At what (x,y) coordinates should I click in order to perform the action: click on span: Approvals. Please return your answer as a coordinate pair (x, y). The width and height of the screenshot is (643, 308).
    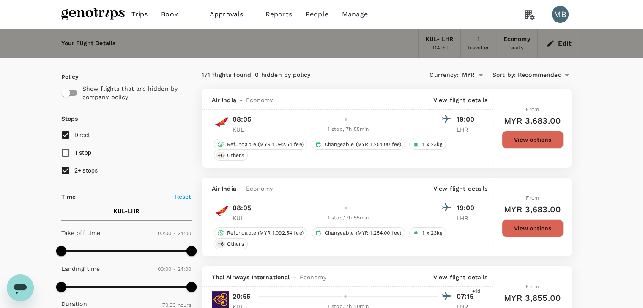
    Looking at the image, I should click on (231, 14).